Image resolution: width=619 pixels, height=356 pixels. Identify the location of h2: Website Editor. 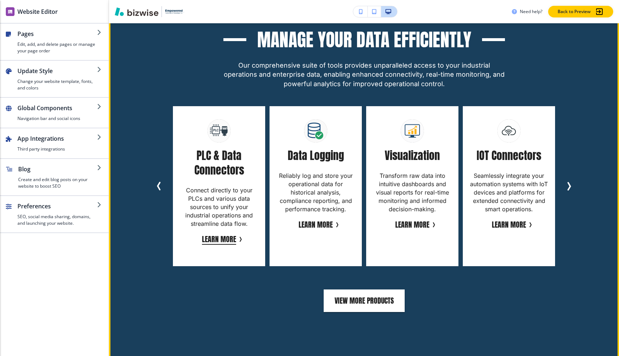
(37, 12).